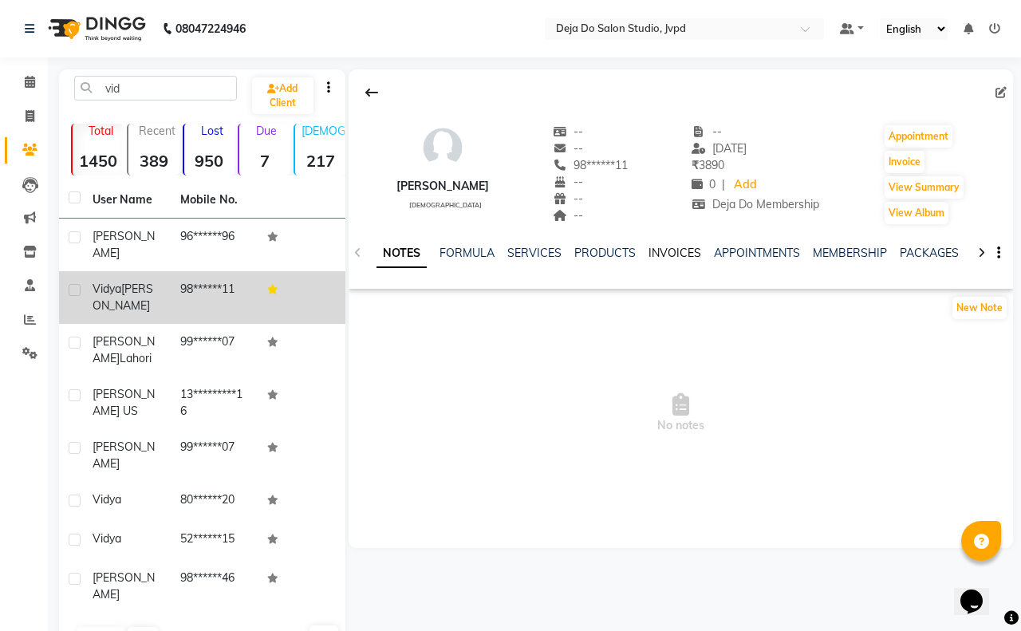 This screenshot has width=1021, height=631. I want to click on img: logo, so click(95, 29).